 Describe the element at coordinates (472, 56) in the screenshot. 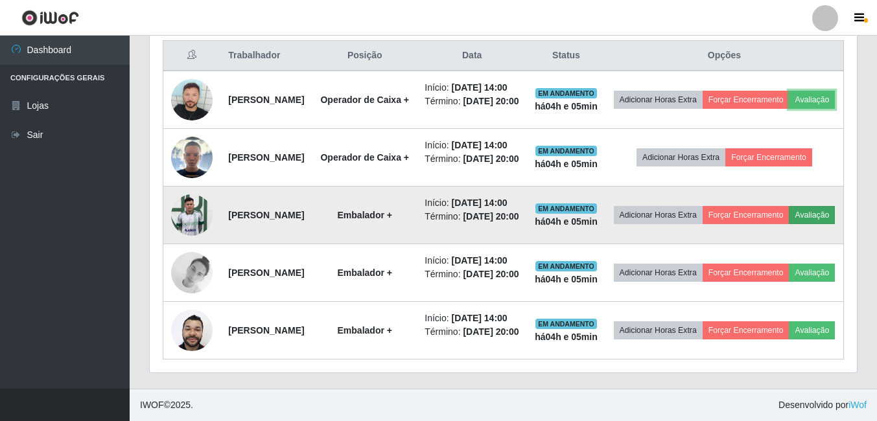

I see `th: Data` at that location.